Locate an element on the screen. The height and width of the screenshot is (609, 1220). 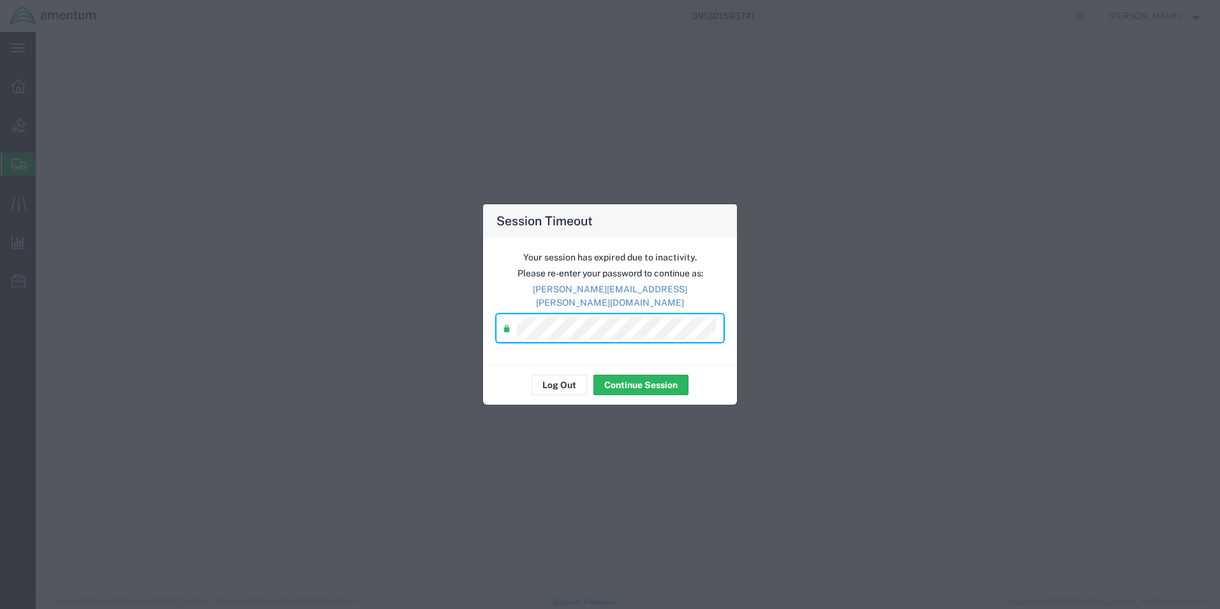
p: Please re-enter your password to continue as: is located at coordinates (610, 273).